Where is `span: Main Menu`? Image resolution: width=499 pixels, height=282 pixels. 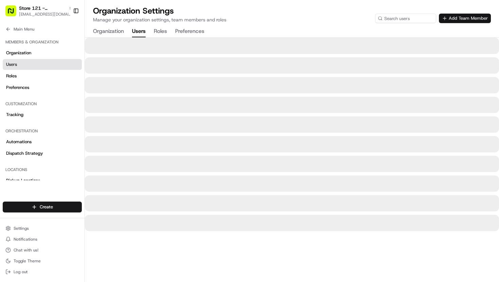 span: Main Menu is located at coordinates (24, 29).